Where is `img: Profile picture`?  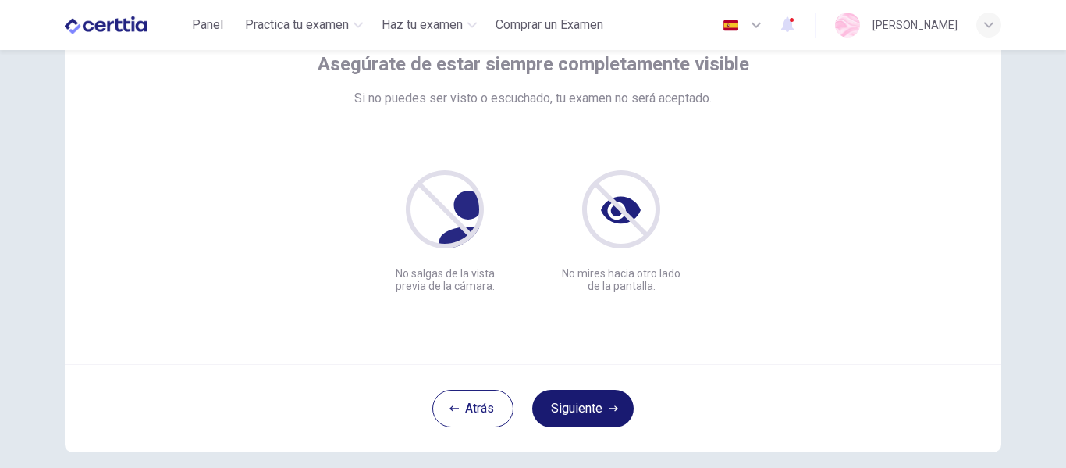
img: Profile picture is located at coordinates (848, 25).